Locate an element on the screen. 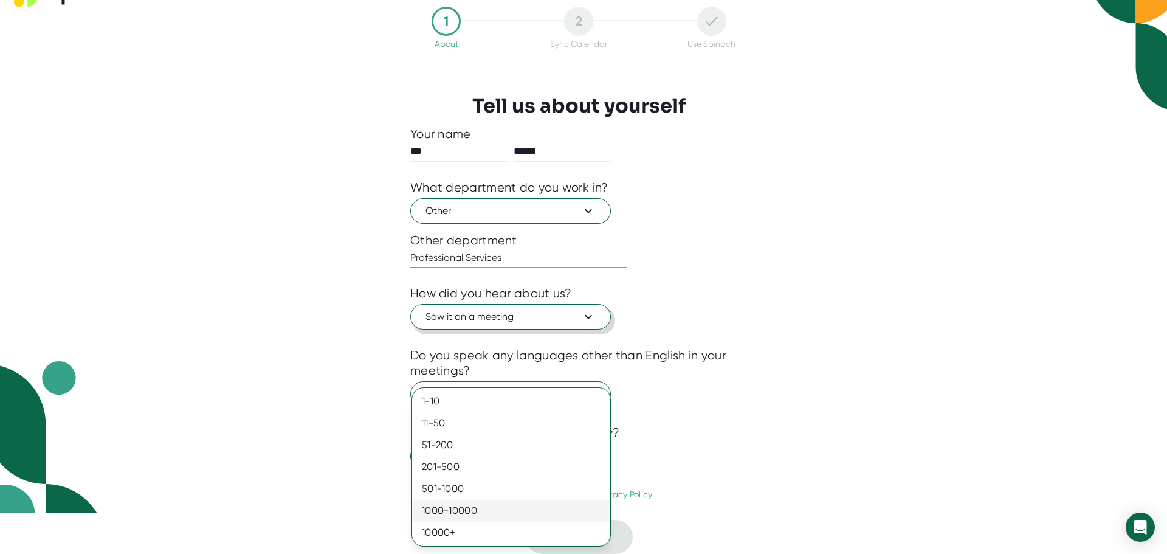 The width and height of the screenshot is (1167, 554). div: Open Intercom Messenger is located at coordinates (1140, 527).